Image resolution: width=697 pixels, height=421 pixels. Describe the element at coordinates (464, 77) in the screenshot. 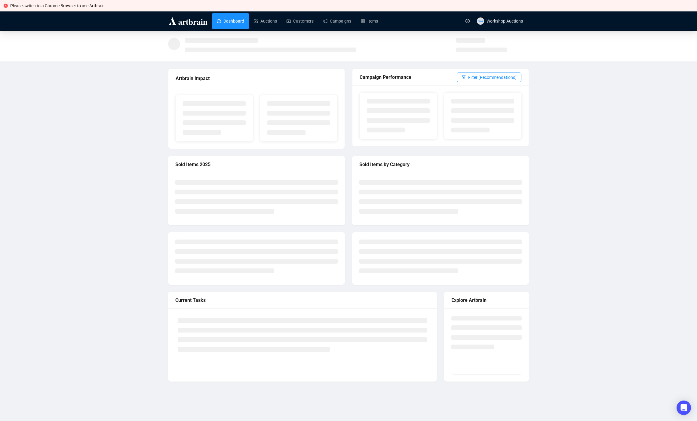

I see `span: filter` at that location.